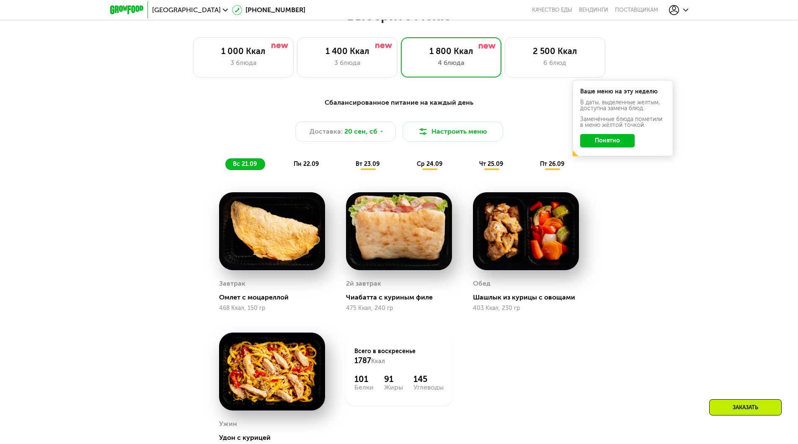 The height and width of the screenshot is (444, 798). Describe the element at coordinates (526, 308) in the screenshot. I see `div: 403 Ккал, 230 гр` at that location.